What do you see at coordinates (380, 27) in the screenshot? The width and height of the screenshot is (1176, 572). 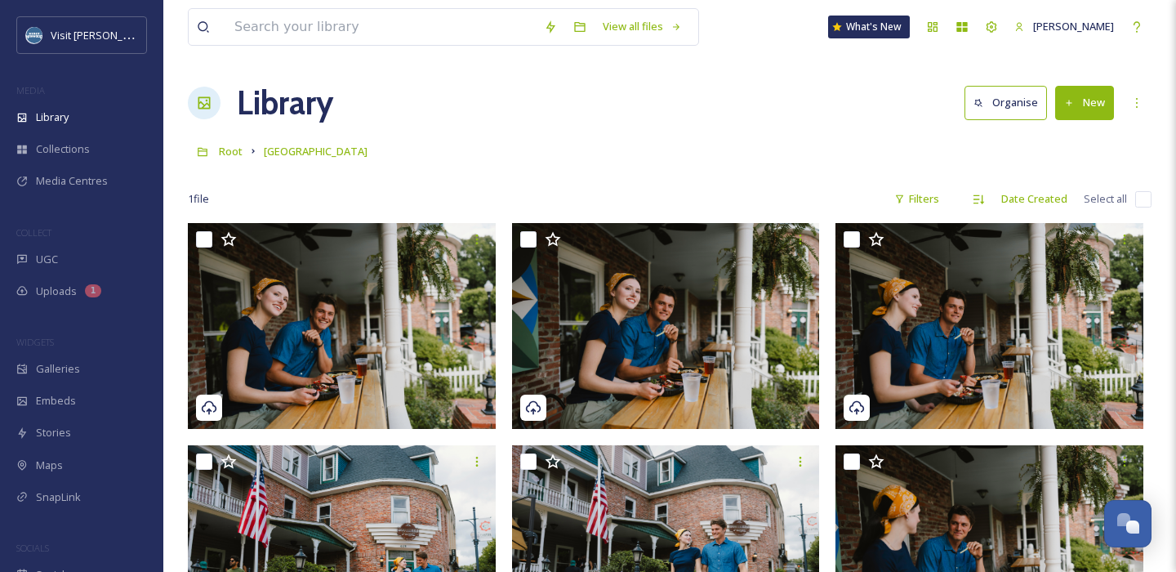 I see `input: Search your library` at bounding box center [380, 27].